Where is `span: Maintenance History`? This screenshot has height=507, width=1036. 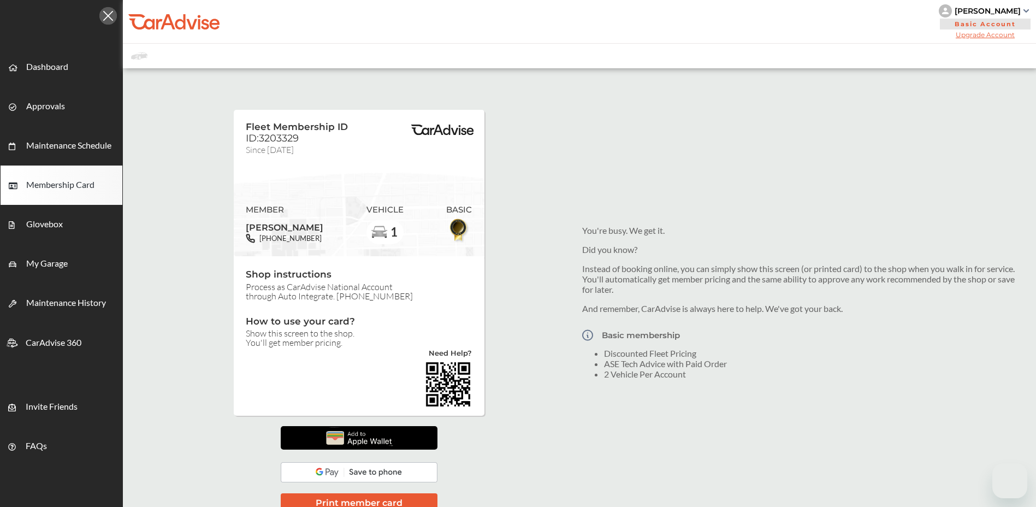 span: Maintenance History is located at coordinates (66, 304).